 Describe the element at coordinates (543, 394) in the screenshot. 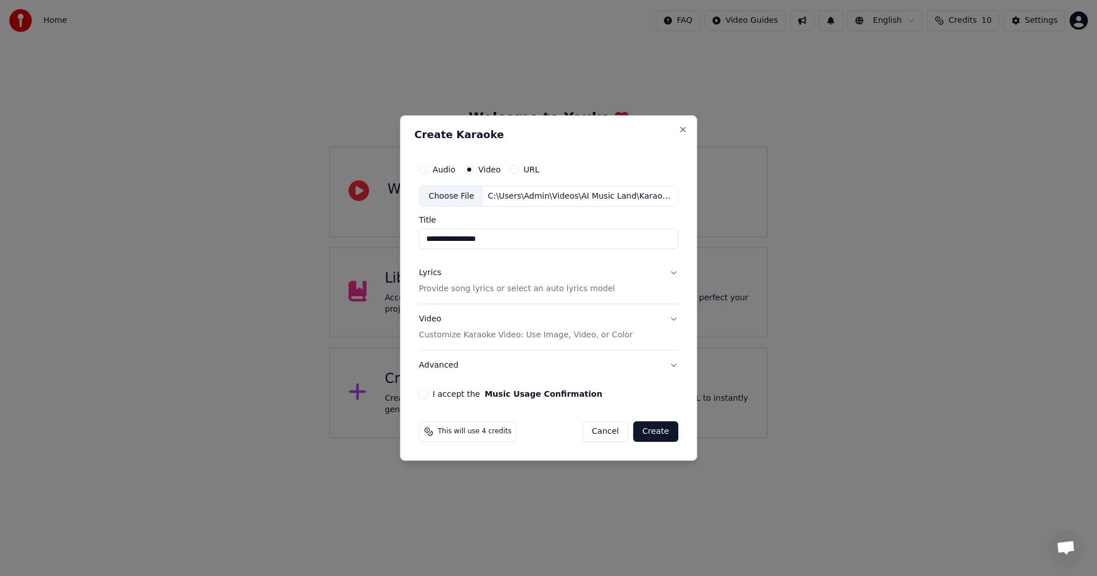

I see `button: I accept the` at that location.